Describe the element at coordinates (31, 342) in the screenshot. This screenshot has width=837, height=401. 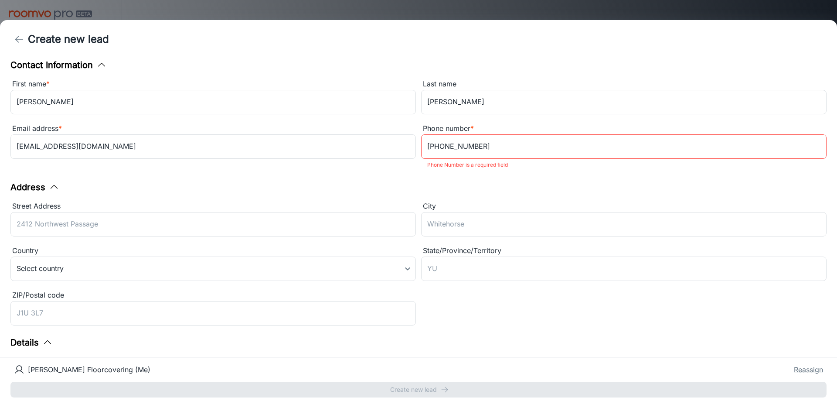
I see `button: Details` at that location.